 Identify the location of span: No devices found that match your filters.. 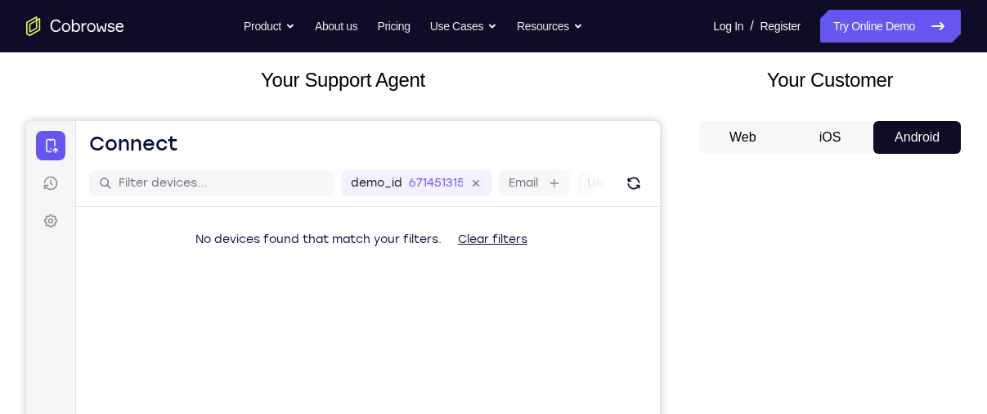
(292, 118).